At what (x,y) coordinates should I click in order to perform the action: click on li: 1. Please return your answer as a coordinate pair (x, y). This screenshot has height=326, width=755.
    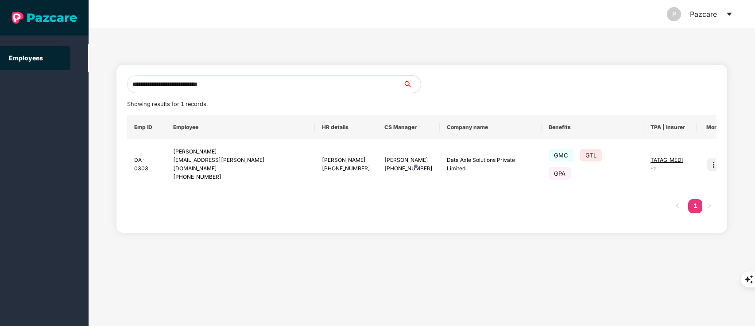
    Looking at the image, I should click on (696, 206).